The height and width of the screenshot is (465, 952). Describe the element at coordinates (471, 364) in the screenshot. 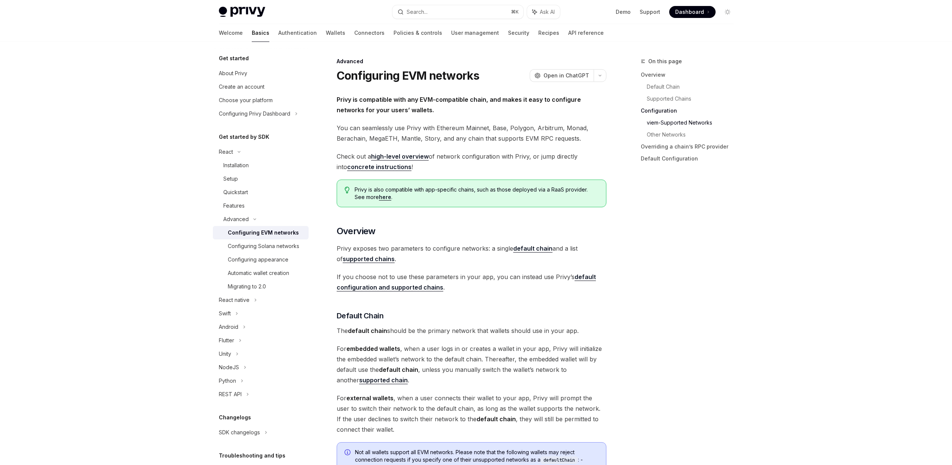

I see `span: For , when a user logs in or creates a wallet in your app, Privy will initialize the embedded wal...` at that location.